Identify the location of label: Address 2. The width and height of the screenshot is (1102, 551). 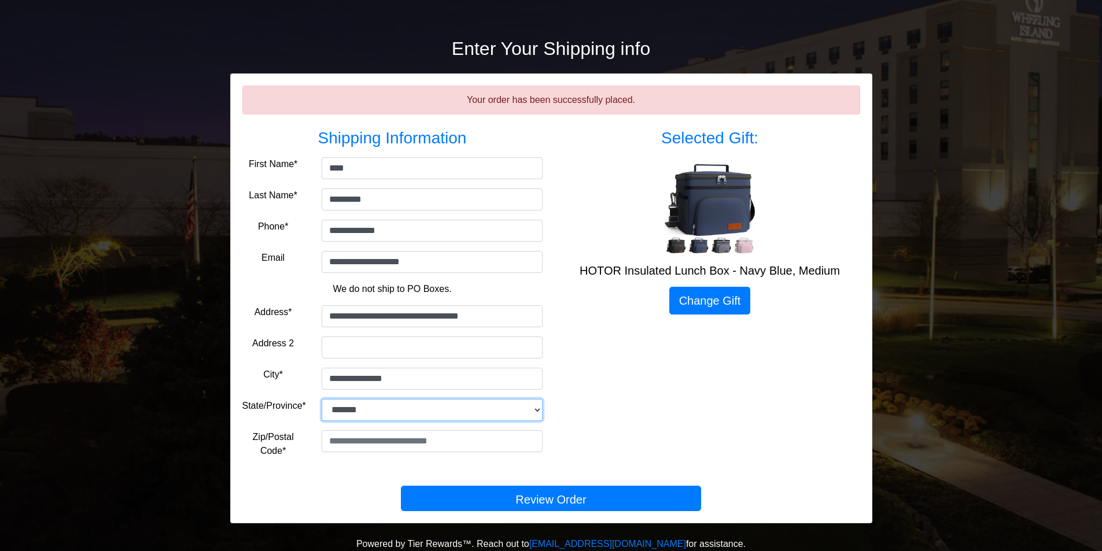
(273, 344).